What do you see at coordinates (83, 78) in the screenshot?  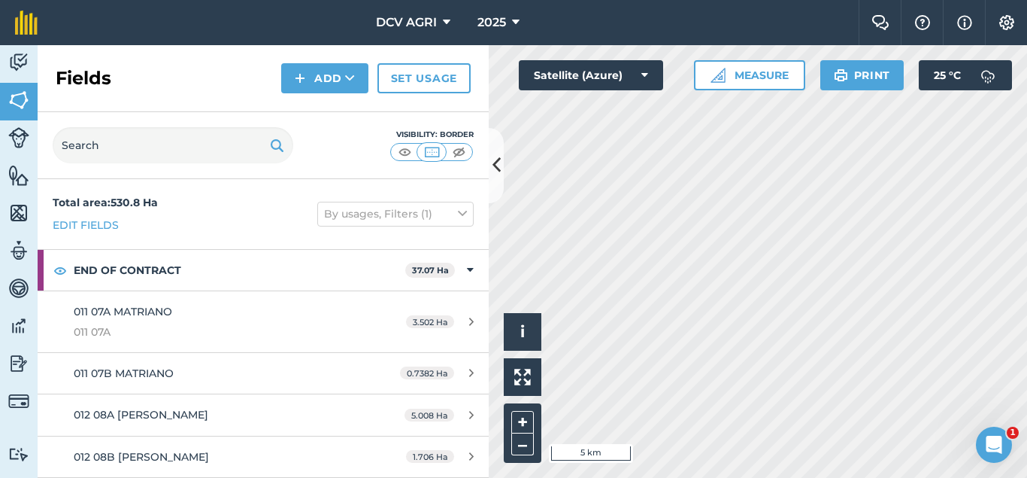 I see `h2: Fields` at bounding box center [83, 78].